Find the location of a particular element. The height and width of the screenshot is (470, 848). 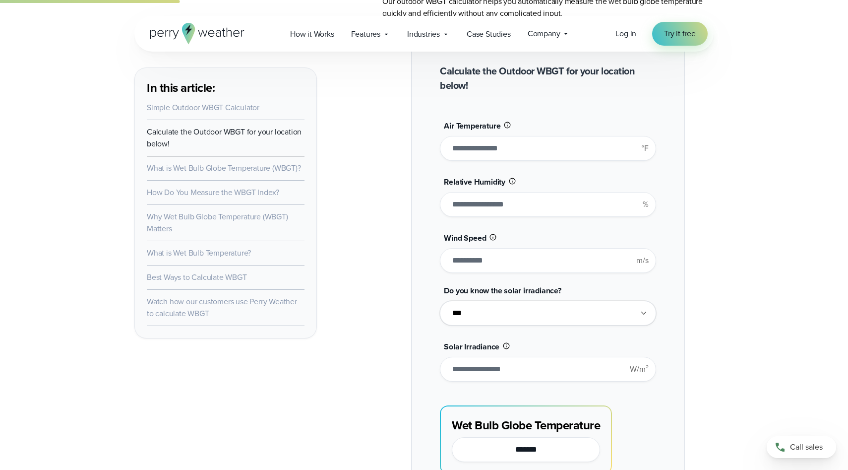

a: Watch how our customers use Perry Weather to calculate WBGT is located at coordinates (222, 307).